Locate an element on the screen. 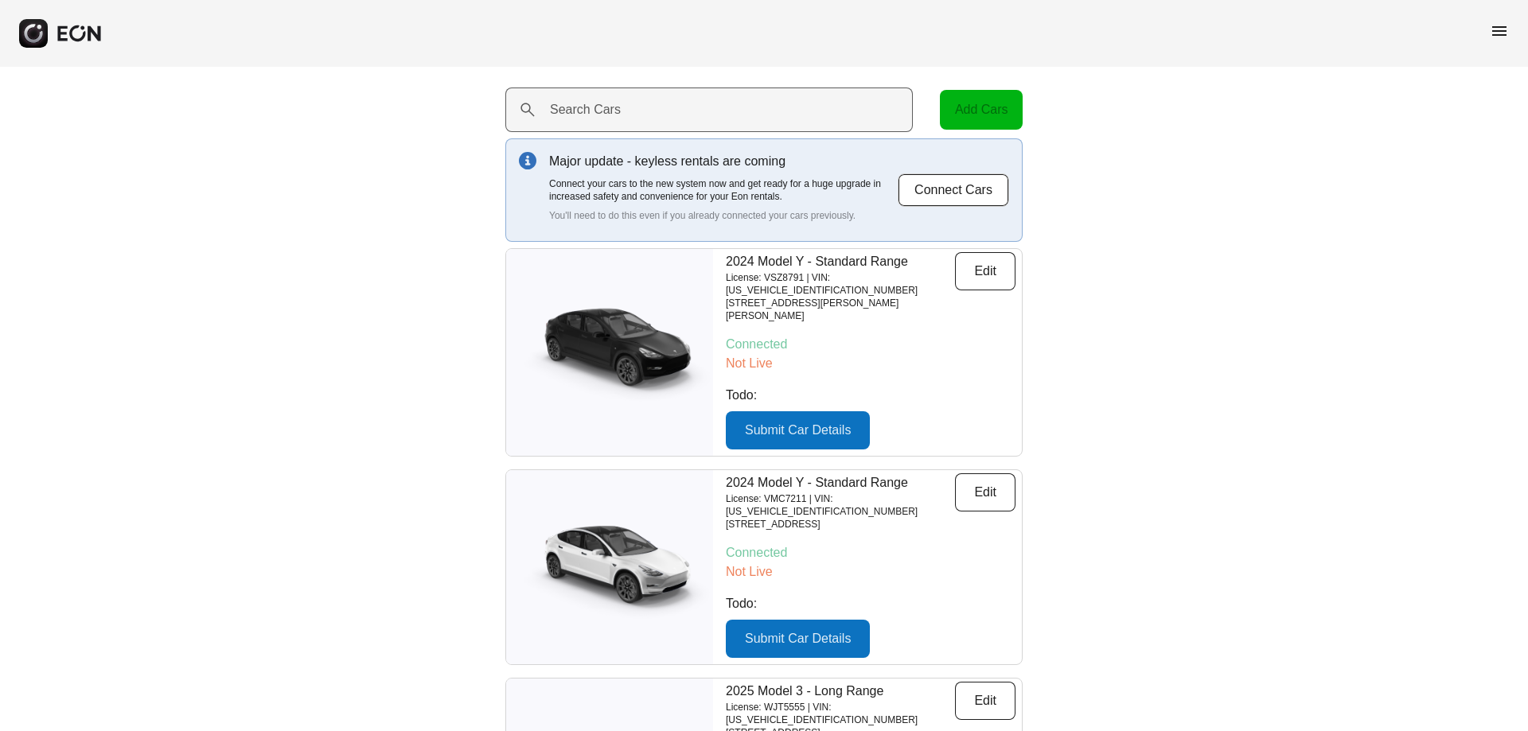 Image resolution: width=1528 pixels, height=731 pixels. label: Search Cars is located at coordinates (585, 110).